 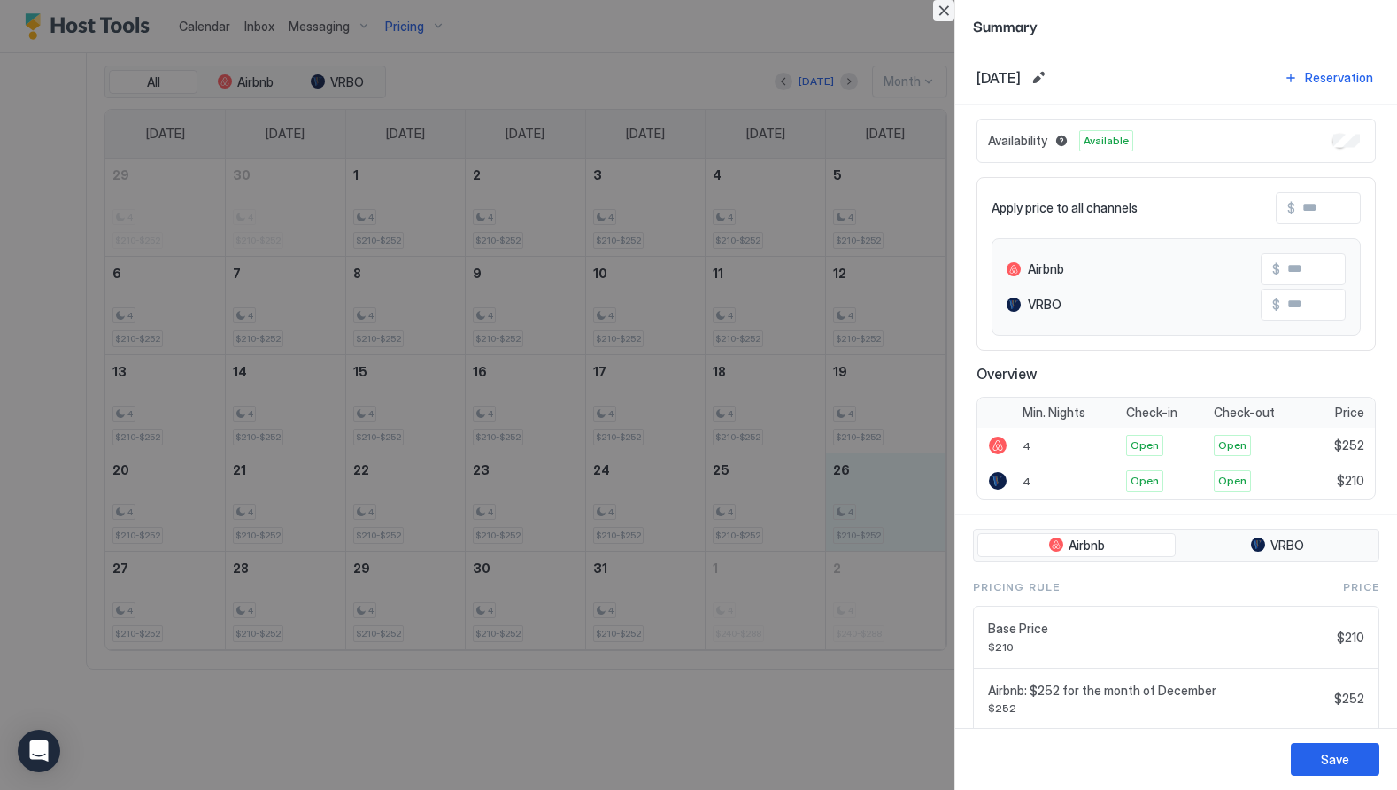 What do you see at coordinates (1335, 759) in the screenshot?
I see `button: Save` at bounding box center [1335, 759].